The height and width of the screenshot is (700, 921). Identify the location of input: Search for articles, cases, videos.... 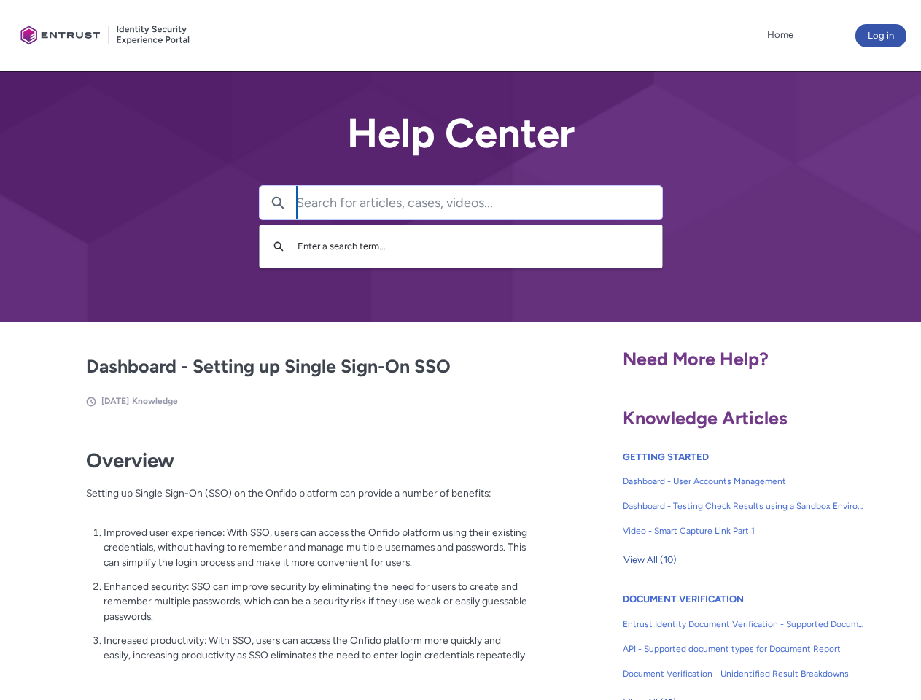
(479, 203).